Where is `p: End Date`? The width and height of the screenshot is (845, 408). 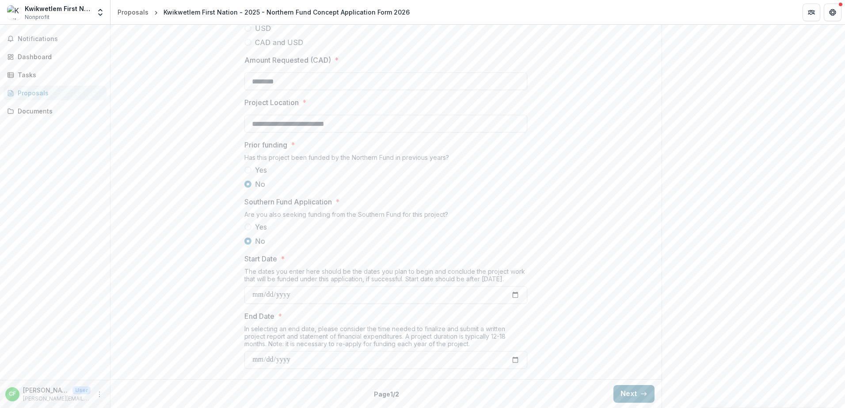 p: End Date is located at coordinates (259, 316).